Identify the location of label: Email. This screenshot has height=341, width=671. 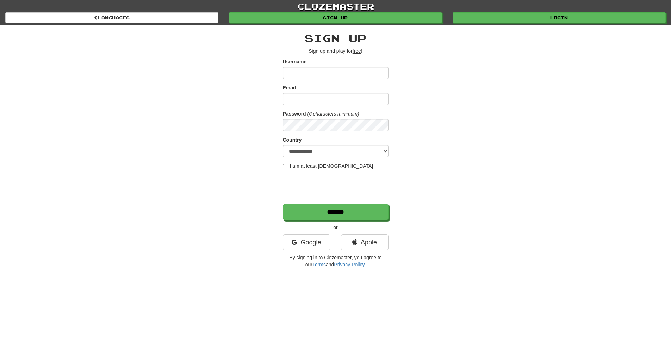
(289, 88).